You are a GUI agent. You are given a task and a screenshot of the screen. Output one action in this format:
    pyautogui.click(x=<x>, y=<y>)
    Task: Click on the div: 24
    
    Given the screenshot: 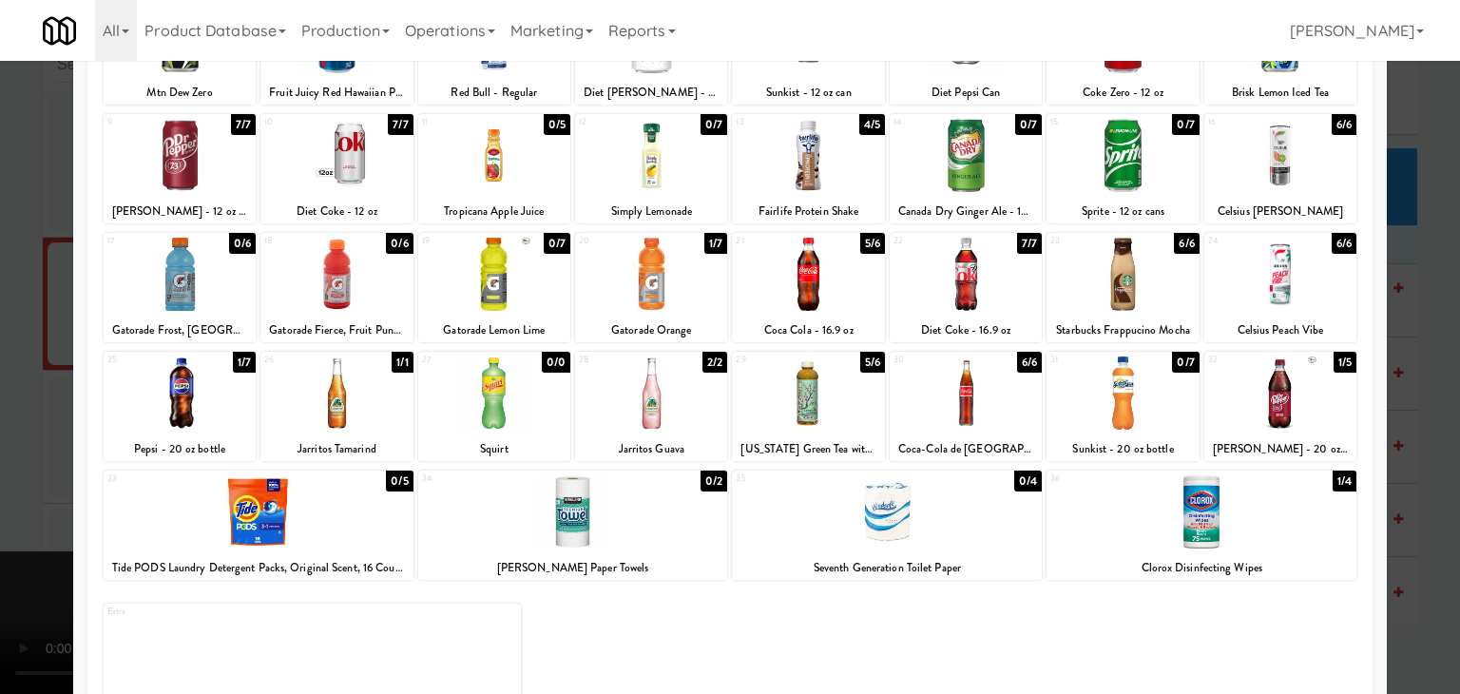 What is the action you would take?
    pyautogui.click(x=1245, y=241)
    